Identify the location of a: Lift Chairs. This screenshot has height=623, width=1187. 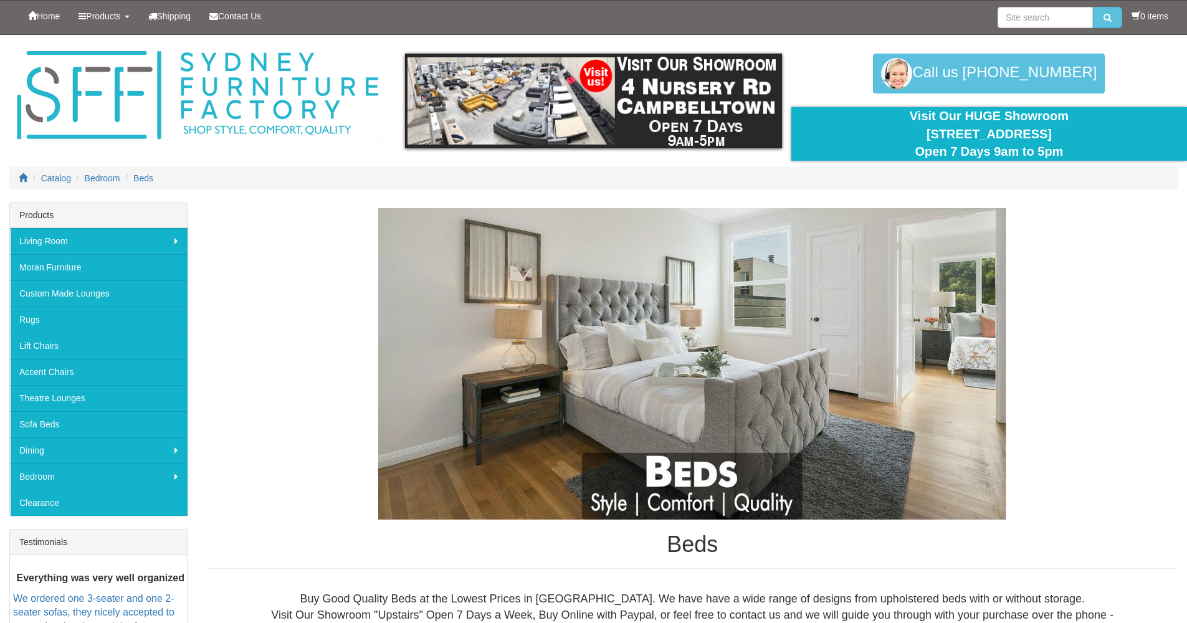
(98, 346).